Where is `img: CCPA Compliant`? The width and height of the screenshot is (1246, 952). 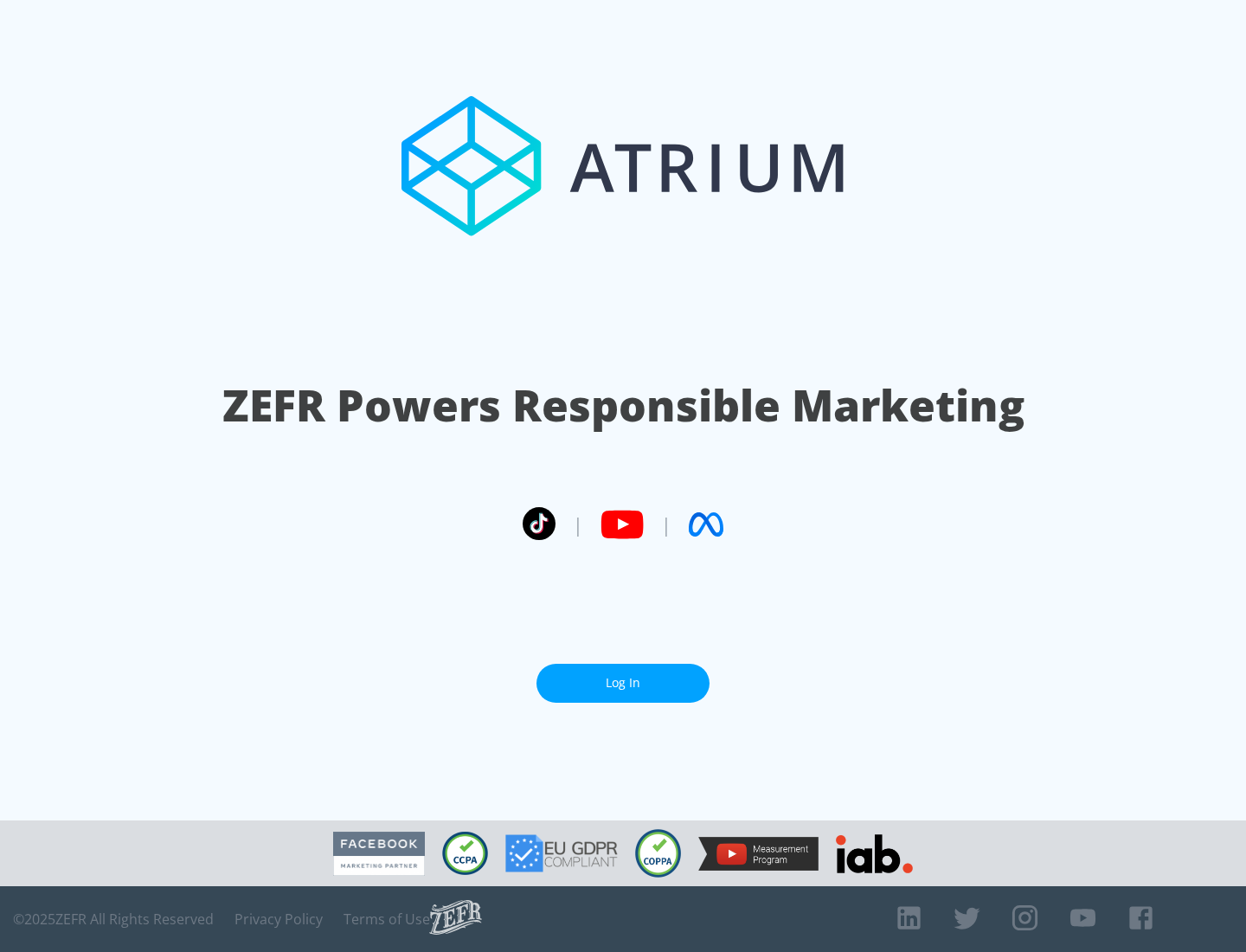 img: CCPA Compliant is located at coordinates (465, 853).